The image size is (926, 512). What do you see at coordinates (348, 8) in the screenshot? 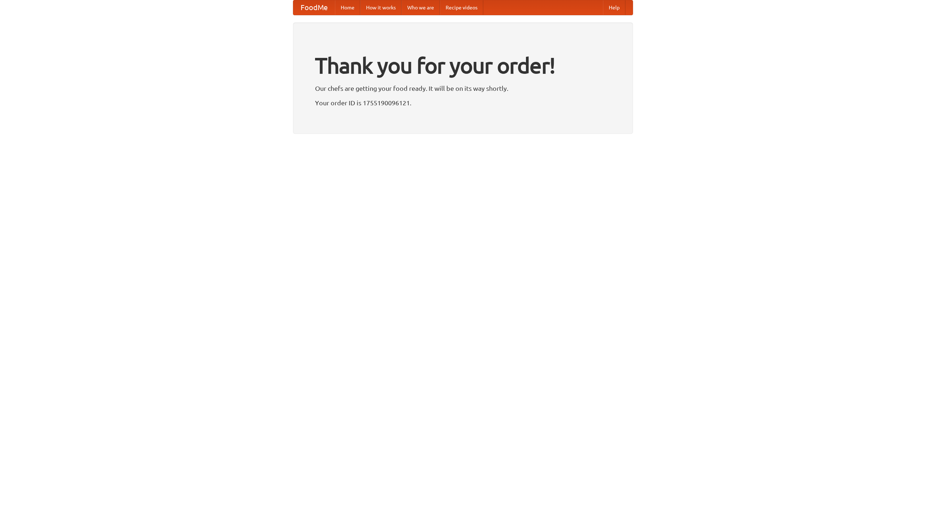
I see `a: Home` at bounding box center [348, 8].